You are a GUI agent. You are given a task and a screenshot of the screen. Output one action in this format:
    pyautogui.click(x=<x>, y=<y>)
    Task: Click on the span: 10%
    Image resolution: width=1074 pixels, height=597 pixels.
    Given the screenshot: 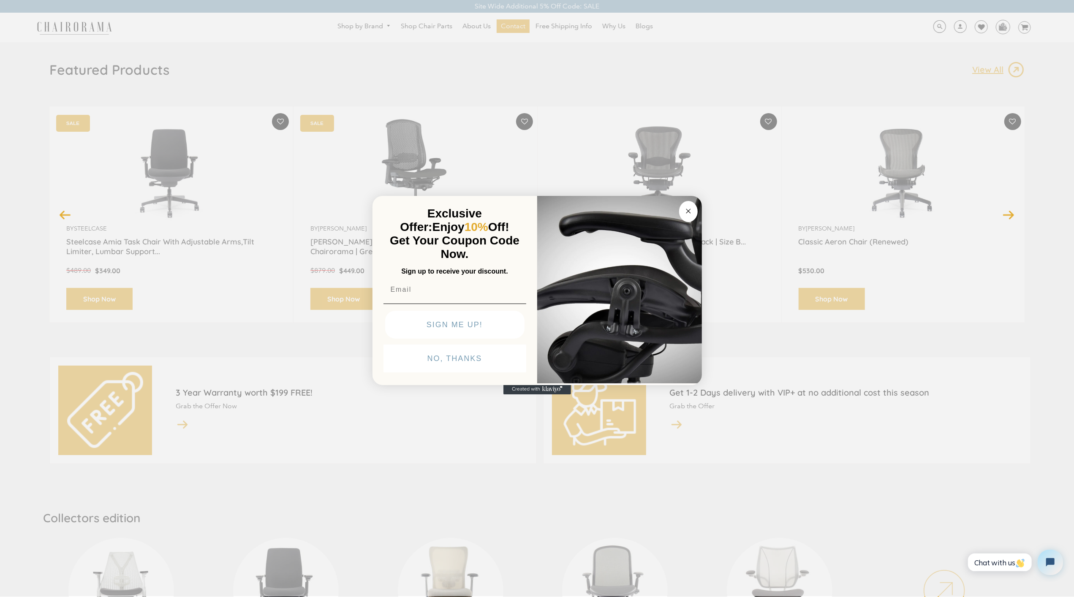 What is the action you would take?
    pyautogui.click(x=476, y=227)
    